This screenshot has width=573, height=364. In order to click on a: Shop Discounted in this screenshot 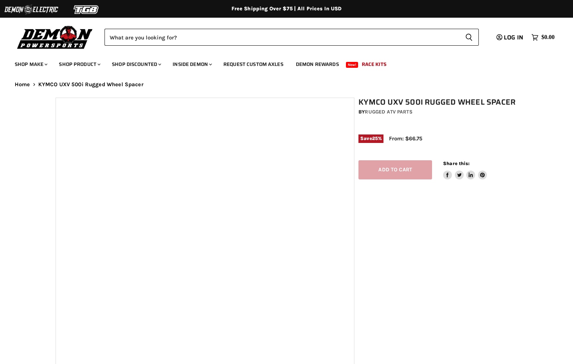, I will do `click(136, 64)`.